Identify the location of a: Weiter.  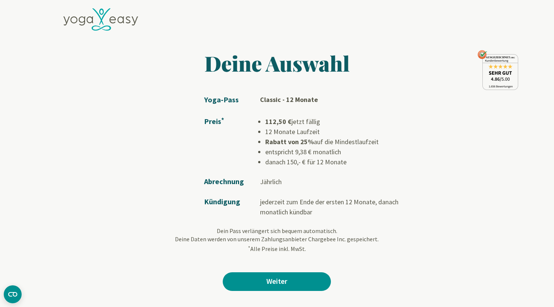
(277, 281).